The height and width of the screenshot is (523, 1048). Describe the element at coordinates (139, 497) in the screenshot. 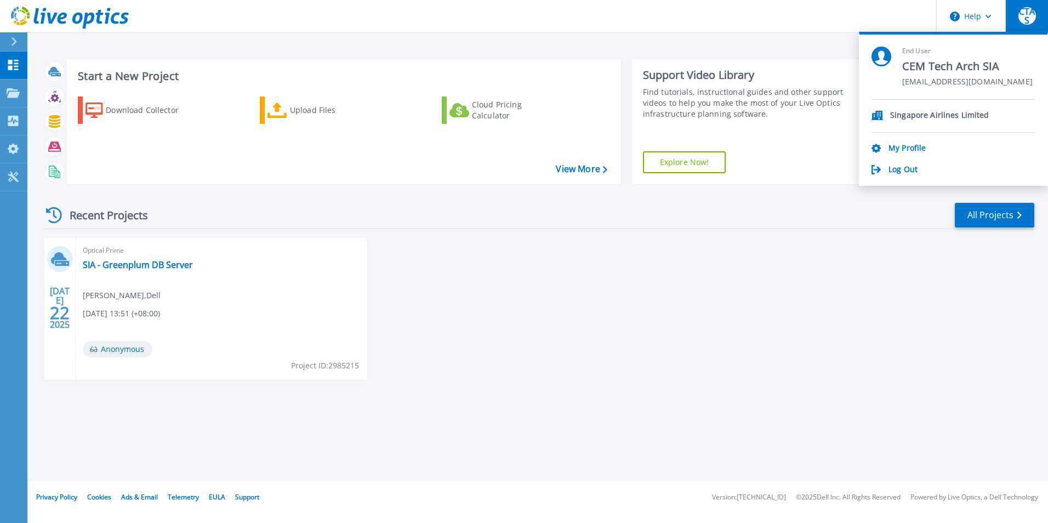

I see `a: Ads & Email` at that location.